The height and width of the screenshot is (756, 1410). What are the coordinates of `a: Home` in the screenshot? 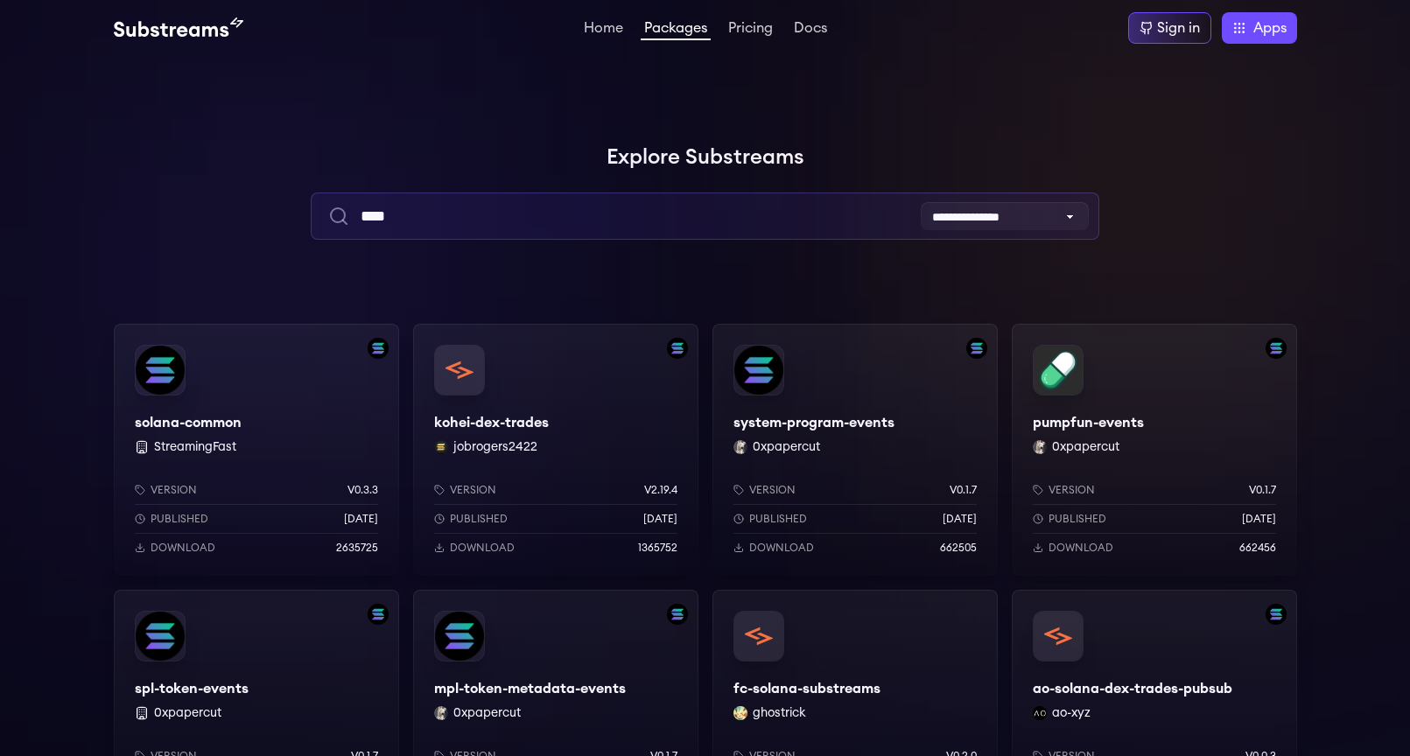 It's located at (603, 30).